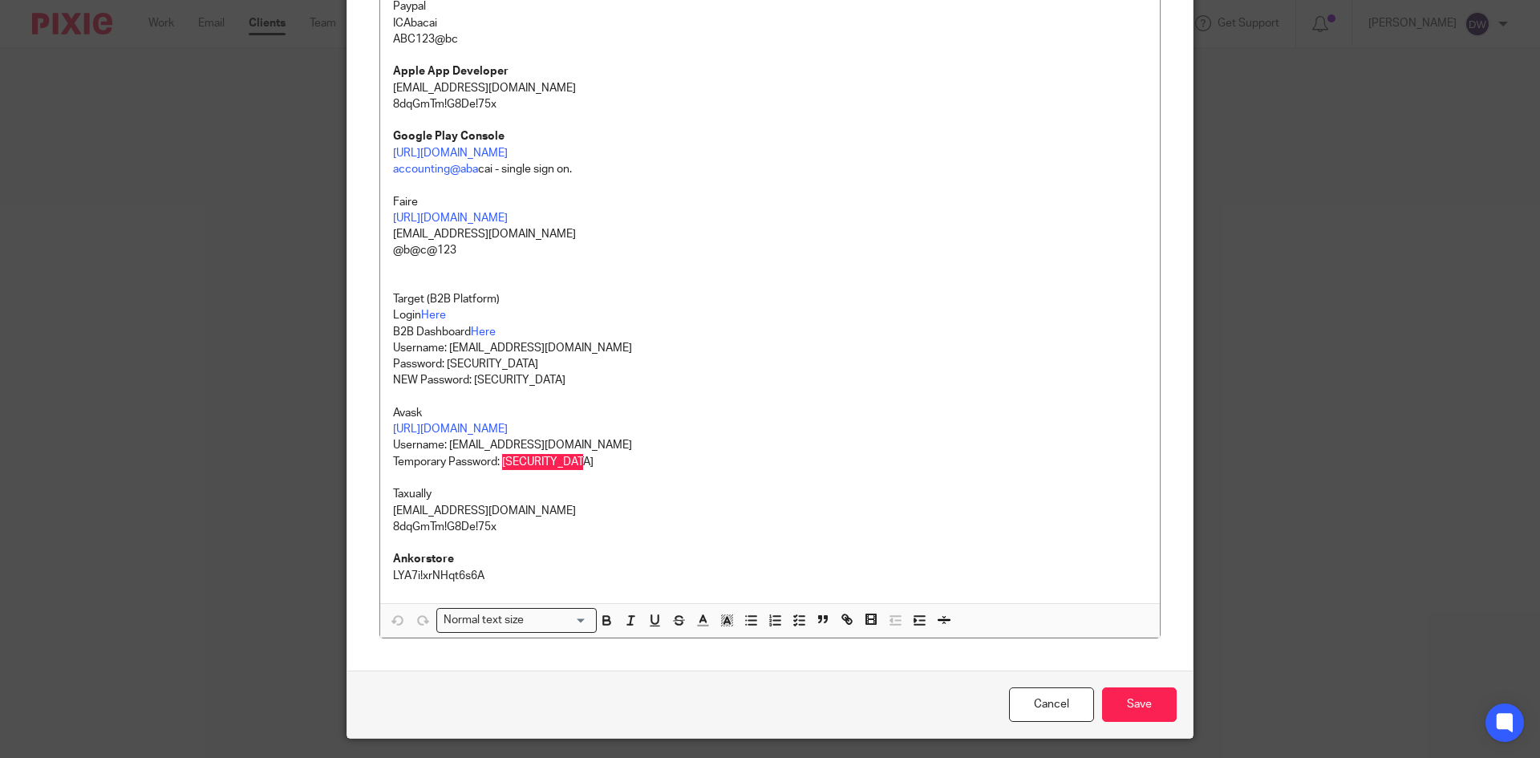  I want to click on strong: Google Play Console, so click(448, 136).